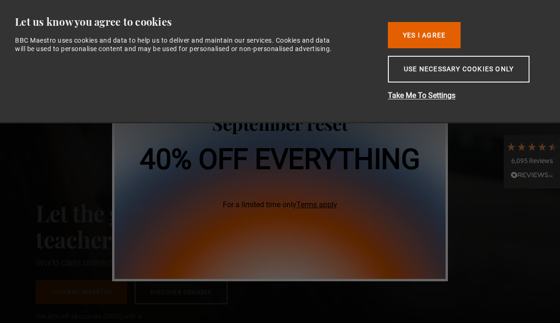  What do you see at coordinates (532, 162) in the screenshot?
I see `div: 6,095 ReviewsRead All Reviews` at bounding box center [532, 162].